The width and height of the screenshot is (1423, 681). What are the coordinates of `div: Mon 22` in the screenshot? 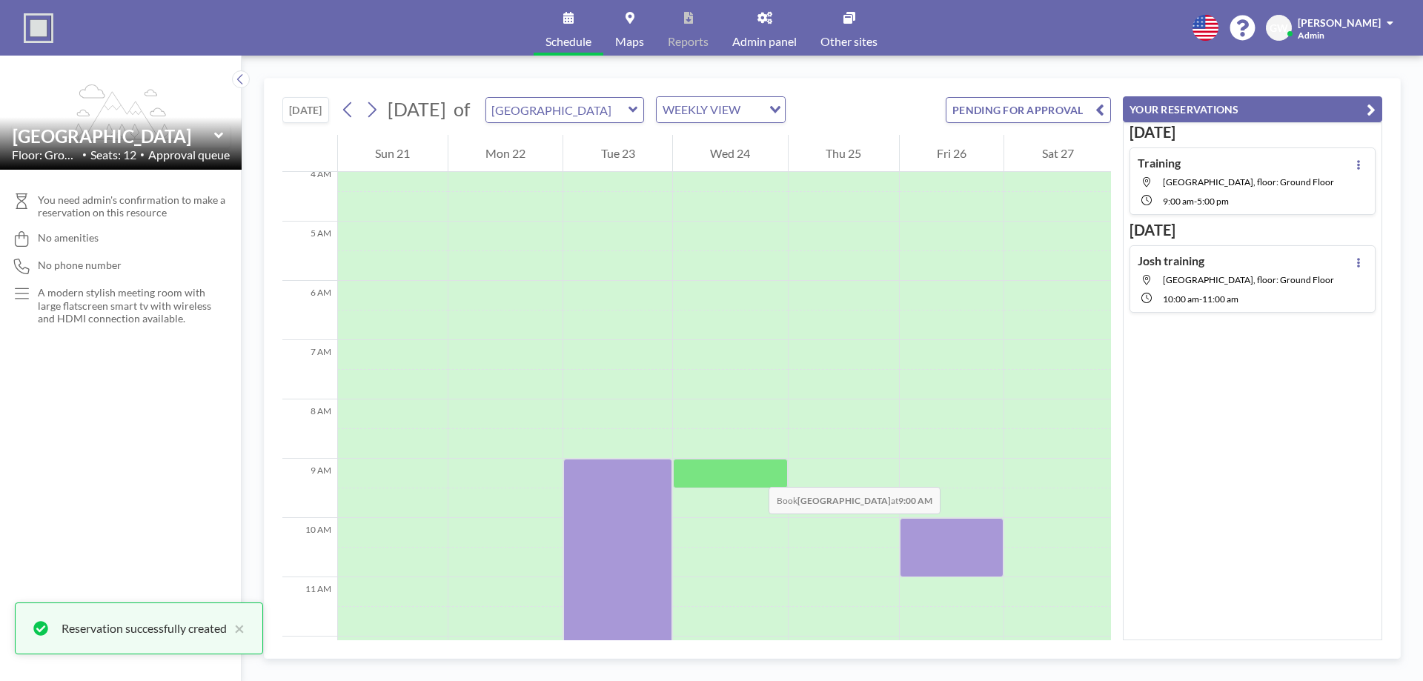 It's located at (505, 153).